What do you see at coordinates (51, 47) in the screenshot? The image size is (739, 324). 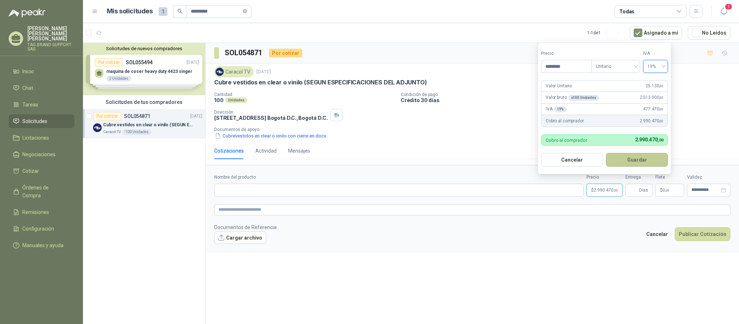 I see `p: TAG BRAND SUPPORT SAS` at bounding box center [51, 47].